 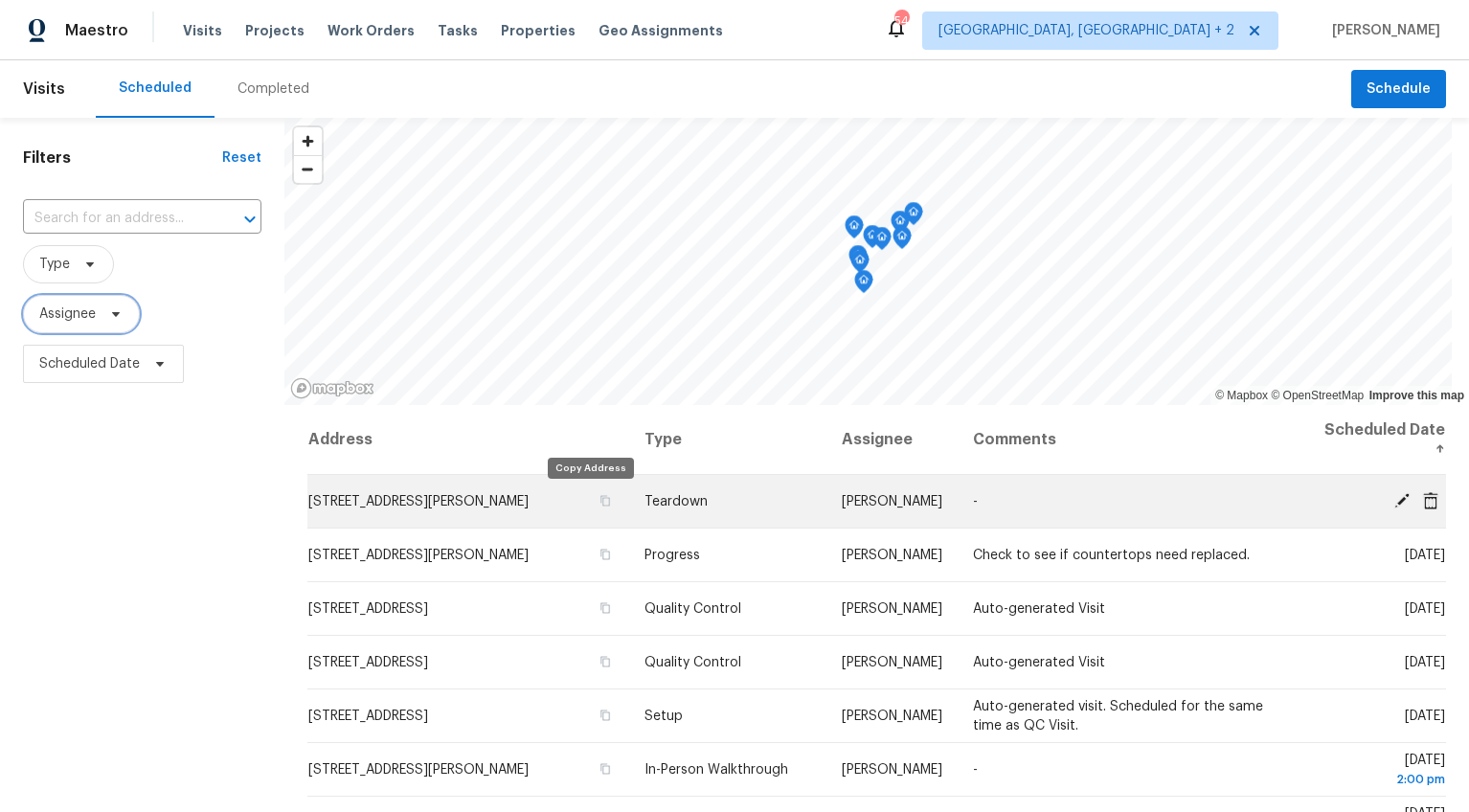 What do you see at coordinates (1128, 439) in the screenshot?
I see `th: Comments` at bounding box center [1128, 439].